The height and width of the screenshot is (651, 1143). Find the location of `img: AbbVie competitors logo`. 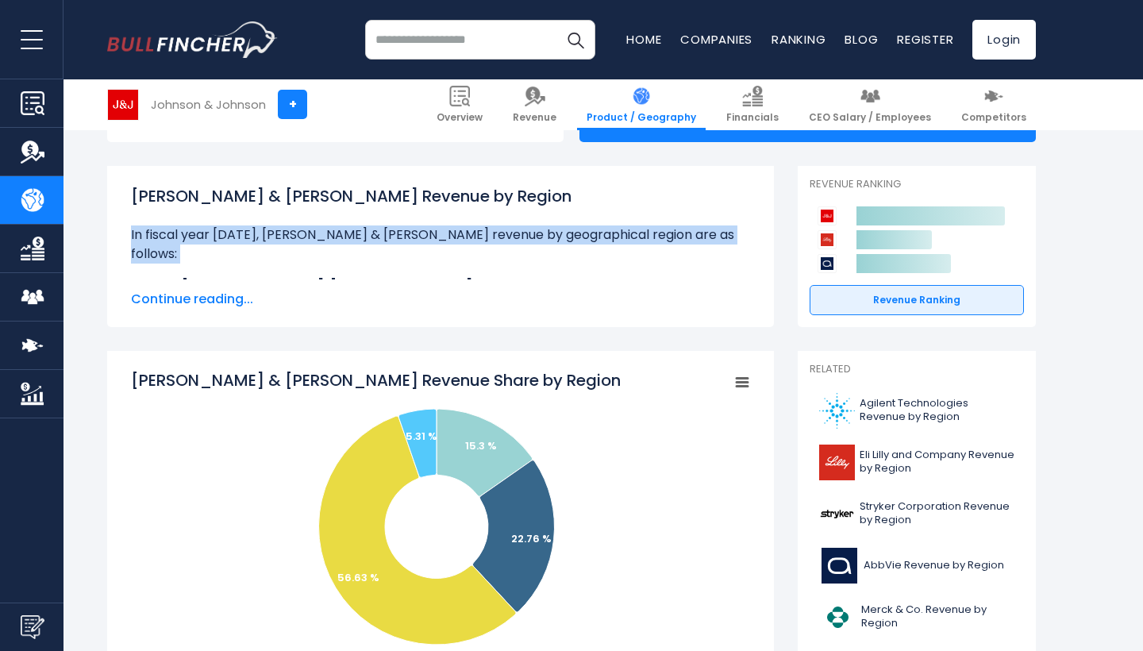

img: AbbVie competitors logo is located at coordinates (827, 264).